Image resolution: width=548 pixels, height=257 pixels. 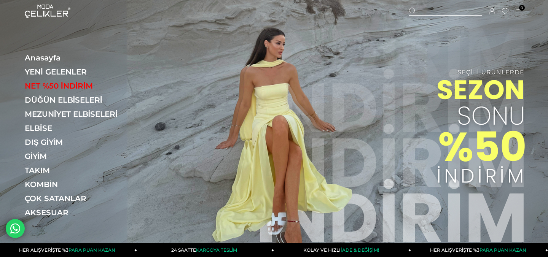 I want to click on a: 0, so click(x=518, y=11).